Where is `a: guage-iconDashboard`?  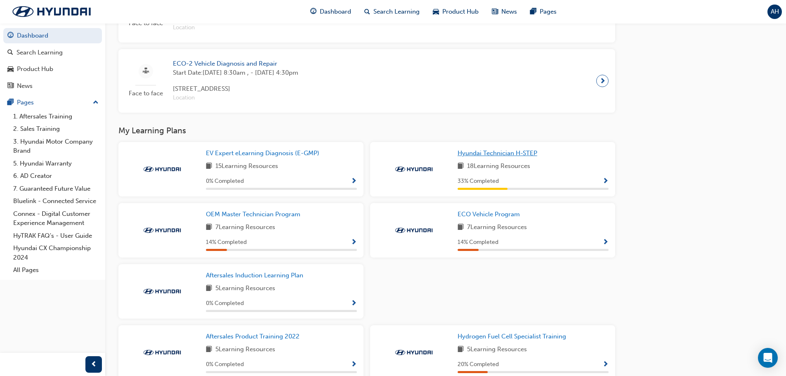
a: guage-iconDashboard is located at coordinates (330, 12).